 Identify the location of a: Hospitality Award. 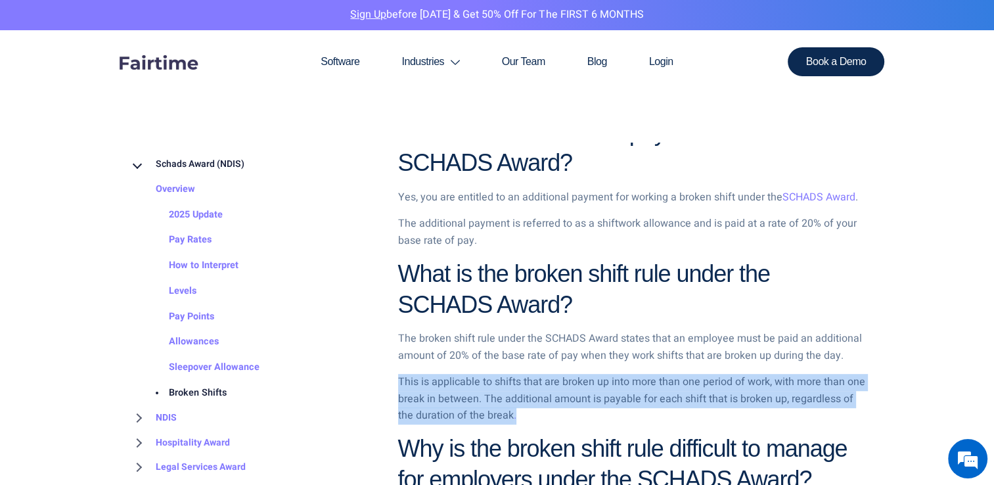
(179, 443).